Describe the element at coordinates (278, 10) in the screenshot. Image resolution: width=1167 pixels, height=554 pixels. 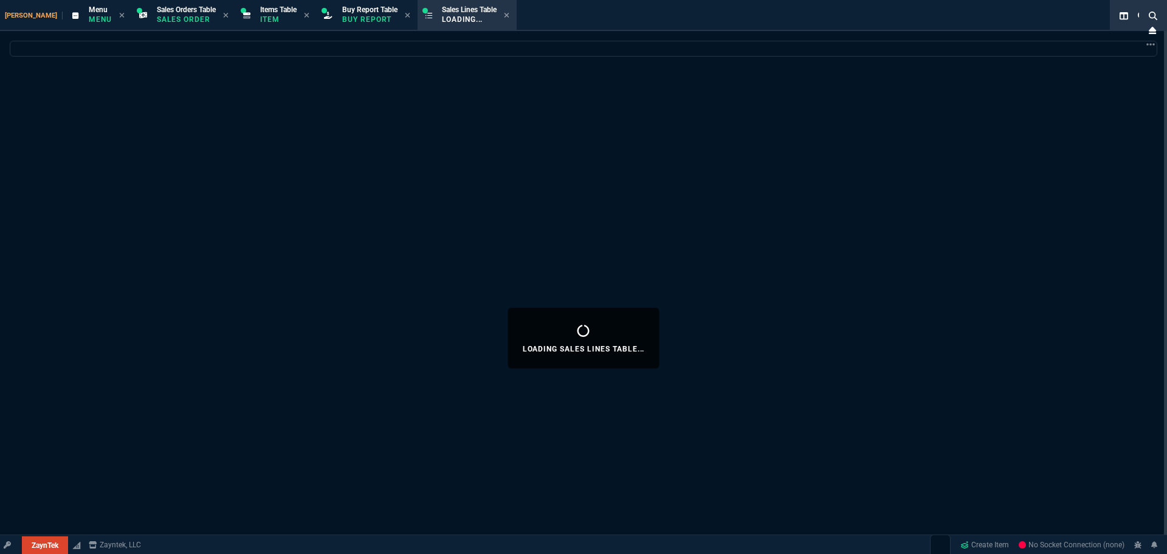
I see `span: Items Table` at that location.